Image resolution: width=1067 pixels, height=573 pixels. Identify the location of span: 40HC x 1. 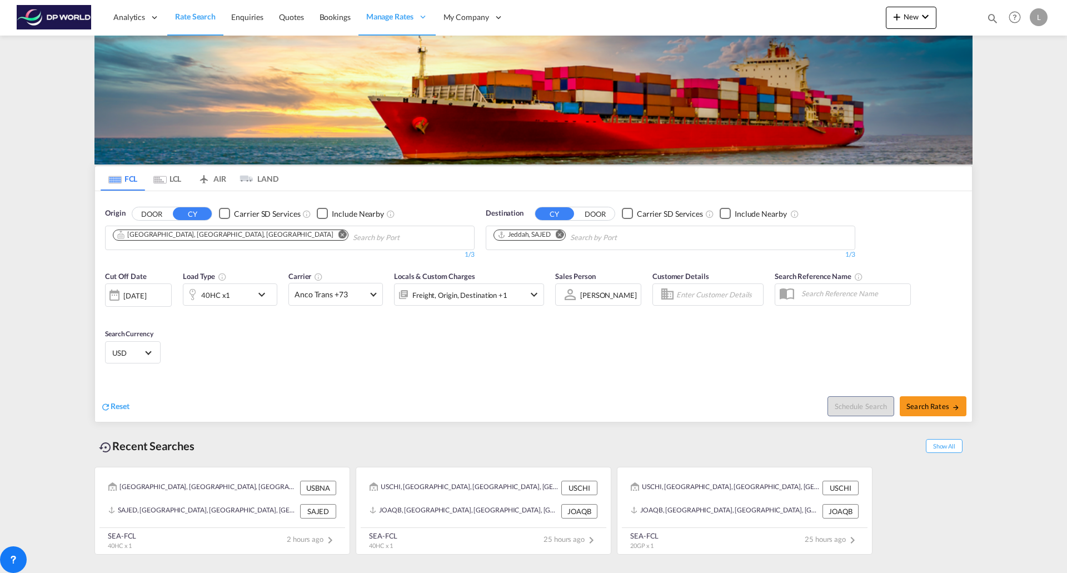
(119, 545).